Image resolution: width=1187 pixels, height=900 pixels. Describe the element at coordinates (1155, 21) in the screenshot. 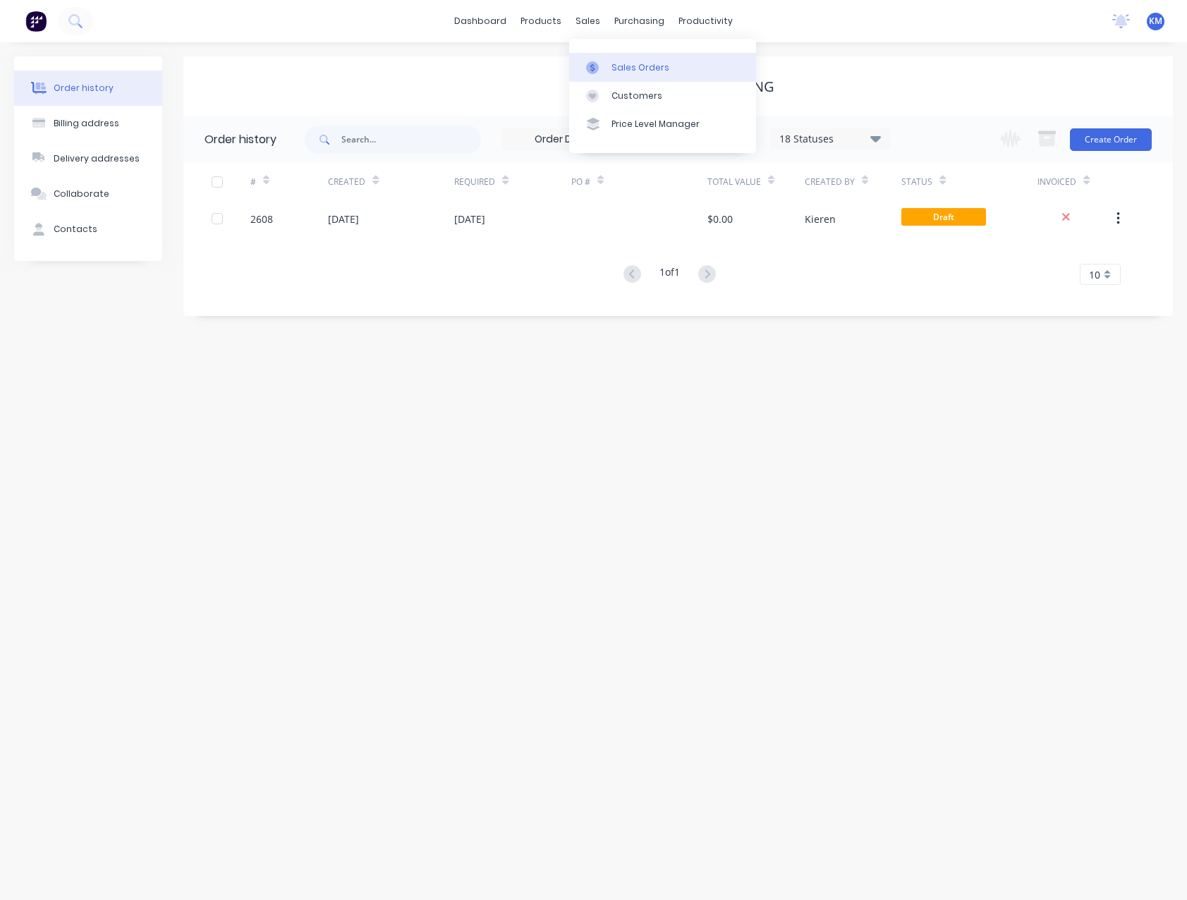

I see `span: KM` at that location.